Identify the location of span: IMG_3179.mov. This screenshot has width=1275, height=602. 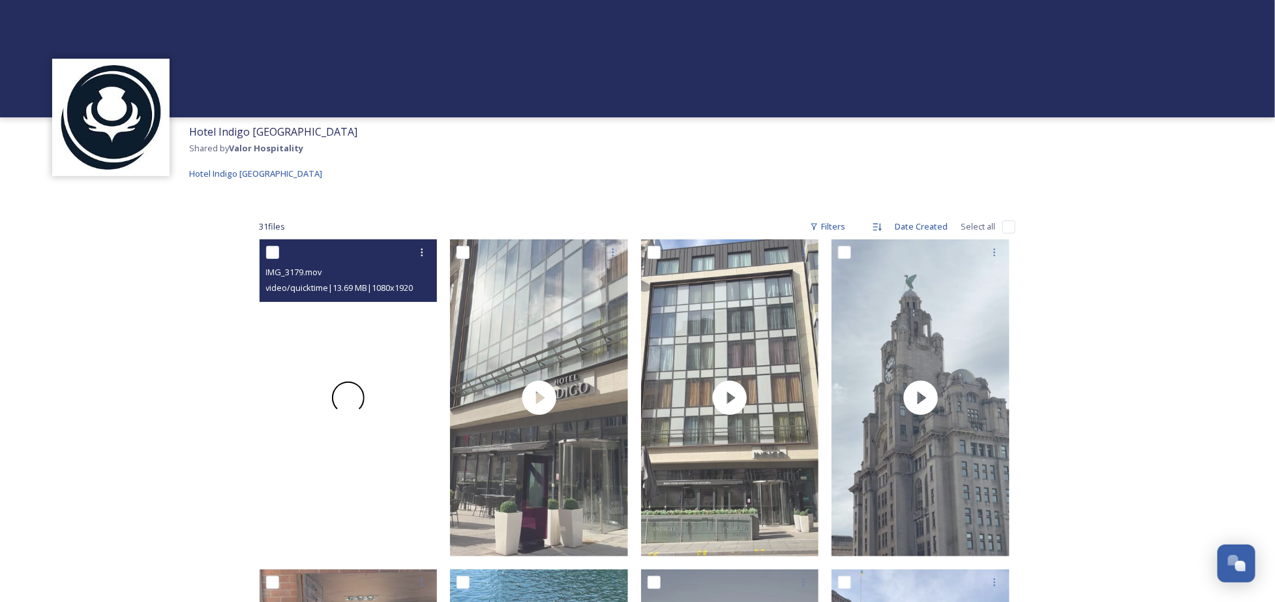
(294, 272).